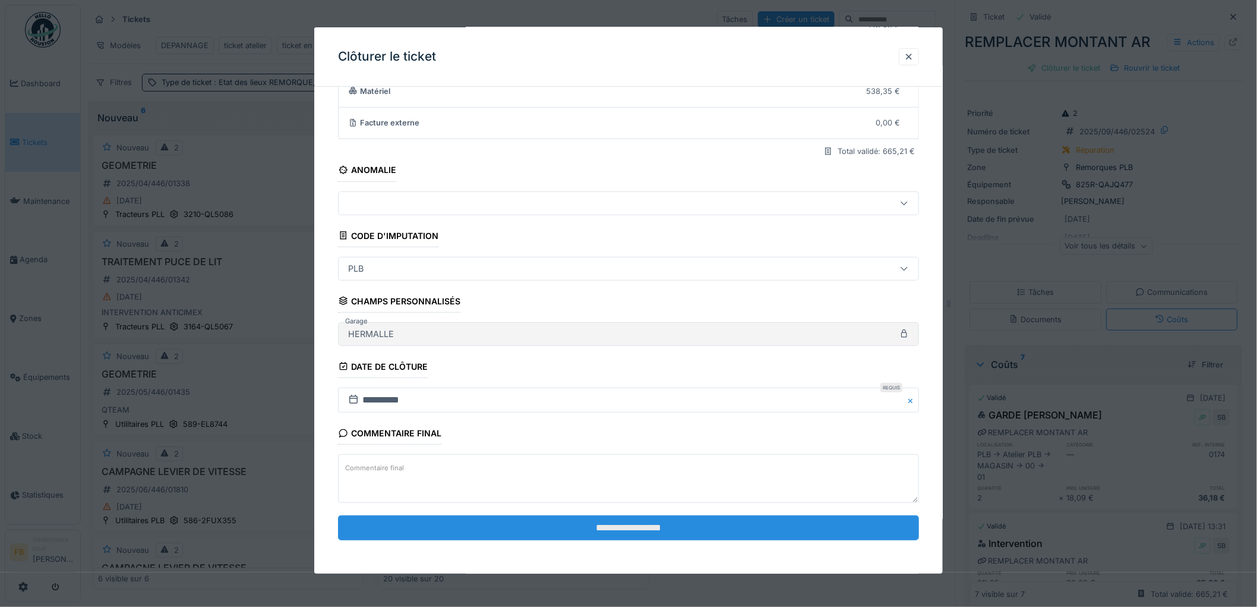  What do you see at coordinates (356, 269) in the screenshot?
I see `div: PLB` at bounding box center [356, 269].